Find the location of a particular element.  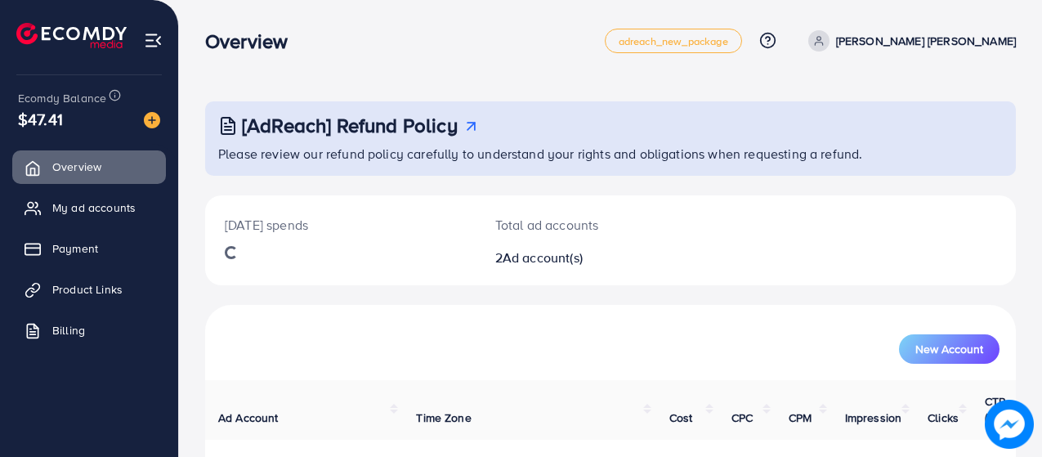

span: Payment is located at coordinates (75, 249).